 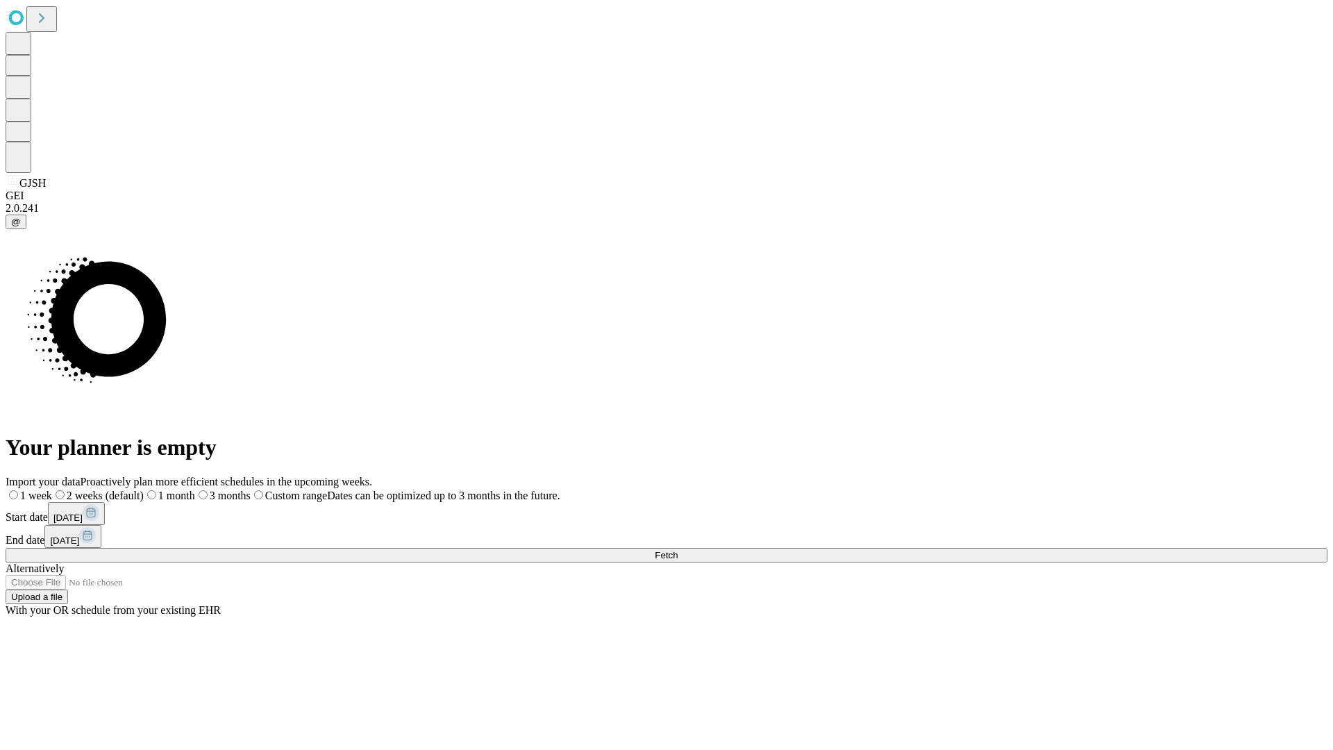 What do you see at coordinates (230, 495) in the screenshot?
I see `span: 3 months` at bounding box center [230, 495].